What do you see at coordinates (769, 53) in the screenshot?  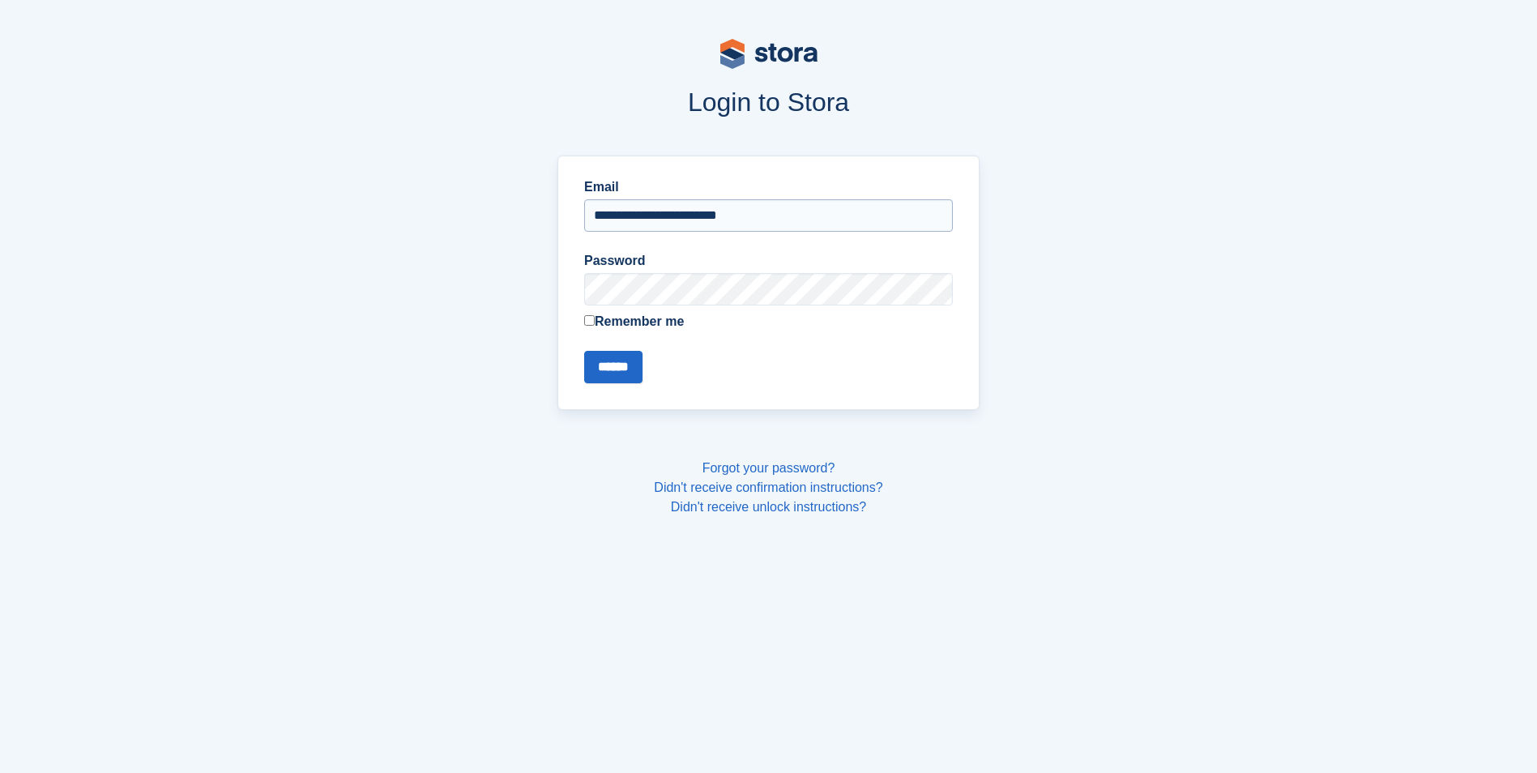 I see `img: stora-logo-53a41332b3708ae10de48c4981b4e9114cc0af31d8433b30ea865607fb682f29.svg` at bounding box center [769, 53].